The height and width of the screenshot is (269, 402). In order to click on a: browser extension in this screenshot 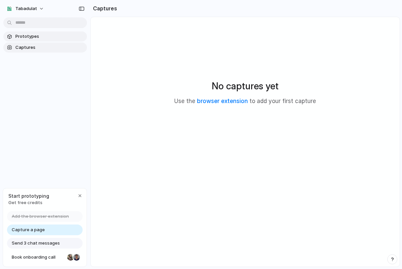, I will do `click(223, 101)`.